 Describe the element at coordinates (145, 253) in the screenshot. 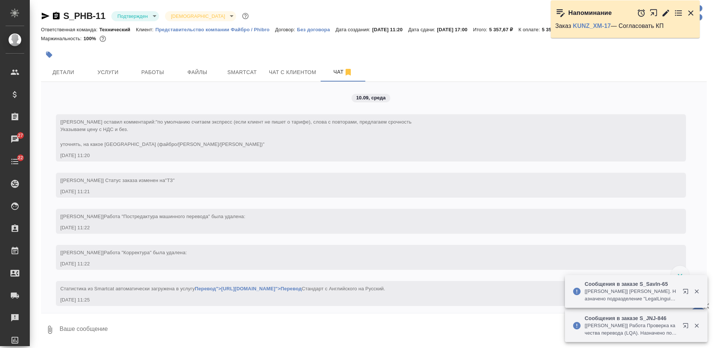

I see `span: Работа "Корректура" была удалена:` at that location.